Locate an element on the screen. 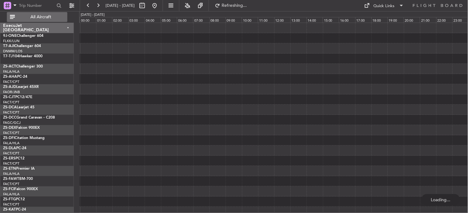 Image resolution: width=468 pixels, height=213 pixels. a: ZS-FAWTBM-700 is located at coordinates (18, 179).